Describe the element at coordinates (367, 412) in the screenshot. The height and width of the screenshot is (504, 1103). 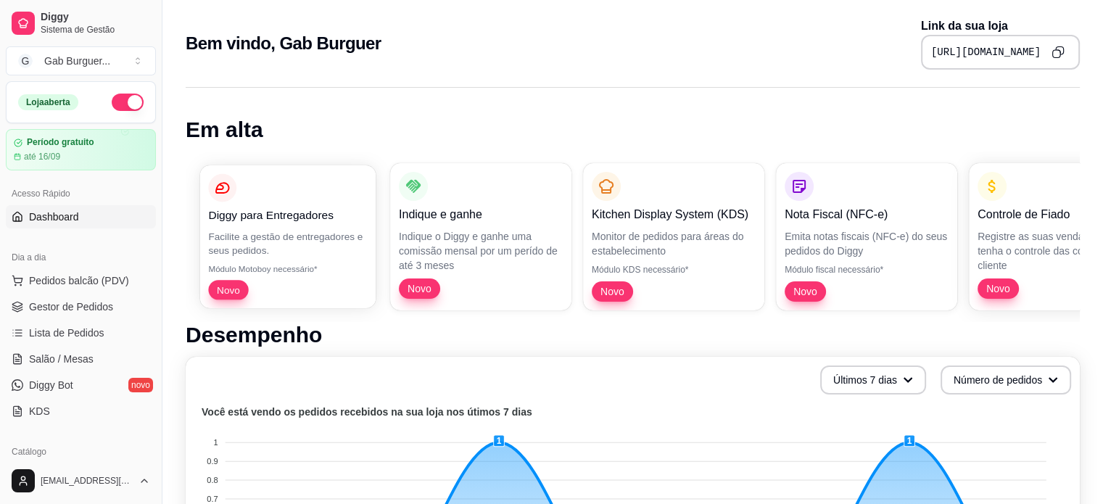
I see `text: Você está vendo os pedidos recebidos na sua loja nos útimos 7 dias` at that location.